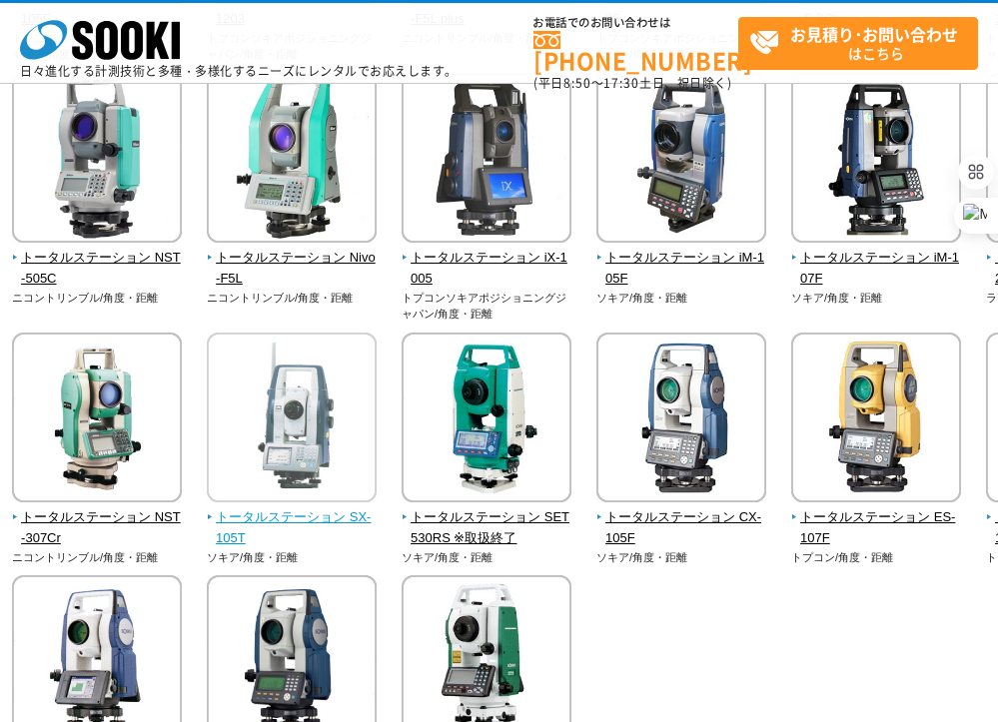  What do you see at coordinates (681, 259) in the screenshot?
I see `a: トータルステーション iM-105F` at bounding box center [681, 259].